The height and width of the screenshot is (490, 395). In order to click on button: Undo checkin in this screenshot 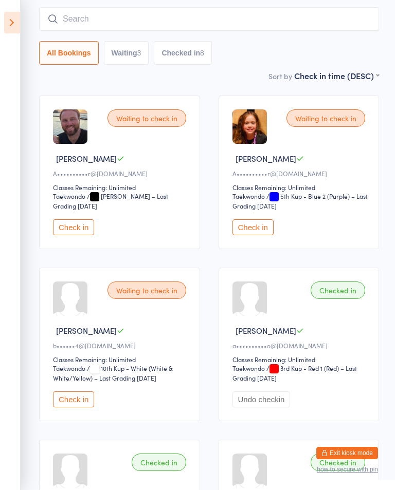, I will do `click(261, 399)`.